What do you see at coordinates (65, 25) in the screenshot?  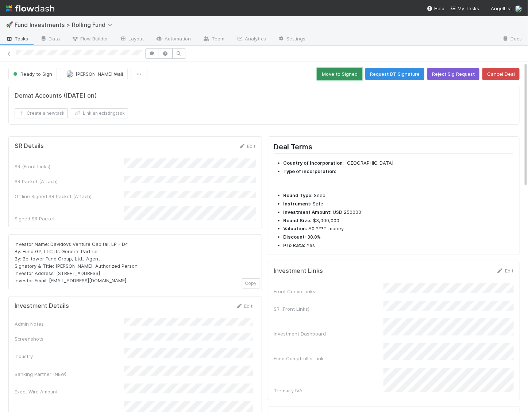 I see `span: Fund Investments > Rolling Fund` at bounding box center [65, 25].